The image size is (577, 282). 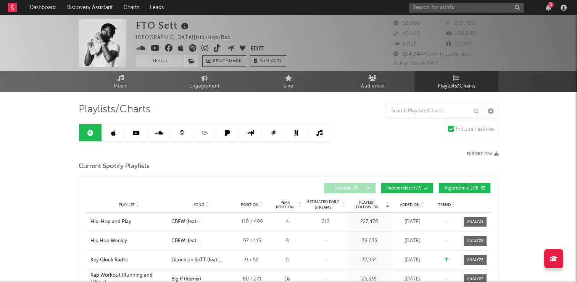 I want to click on span: 164,244 Monthly Listeners, so click(x=432, y=54).